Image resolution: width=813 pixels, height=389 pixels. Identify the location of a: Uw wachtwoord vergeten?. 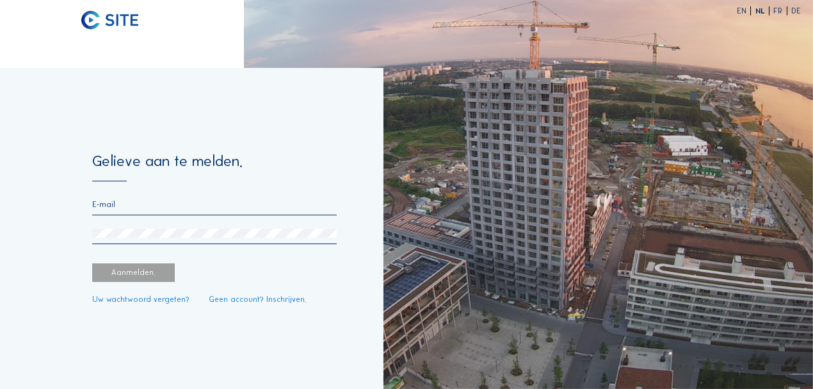
(141, 300).